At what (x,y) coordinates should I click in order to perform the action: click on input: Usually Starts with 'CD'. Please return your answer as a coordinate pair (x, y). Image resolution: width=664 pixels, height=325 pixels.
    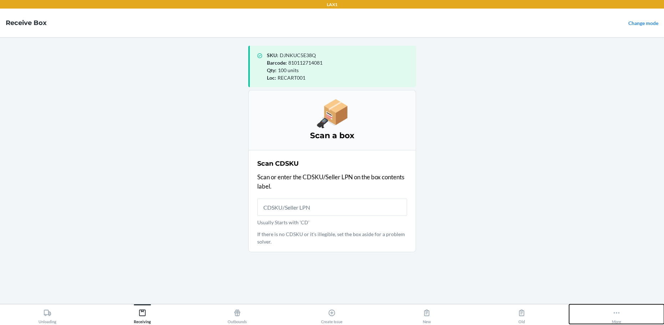
    Looking at the image, I should click on (332, 207).